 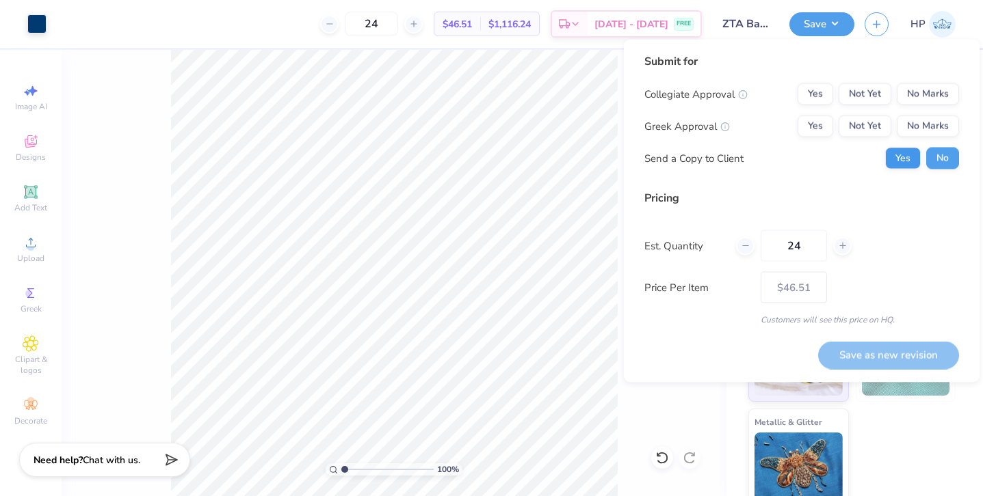 I want to click on a: HP, so click(x=933, y=24).